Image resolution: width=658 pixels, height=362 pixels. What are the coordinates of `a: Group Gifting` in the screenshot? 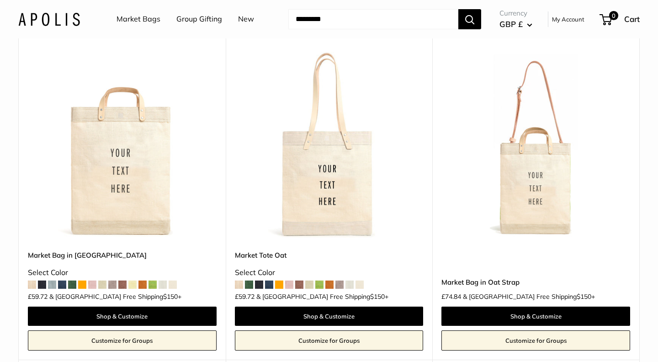 It's located at (199, 19).